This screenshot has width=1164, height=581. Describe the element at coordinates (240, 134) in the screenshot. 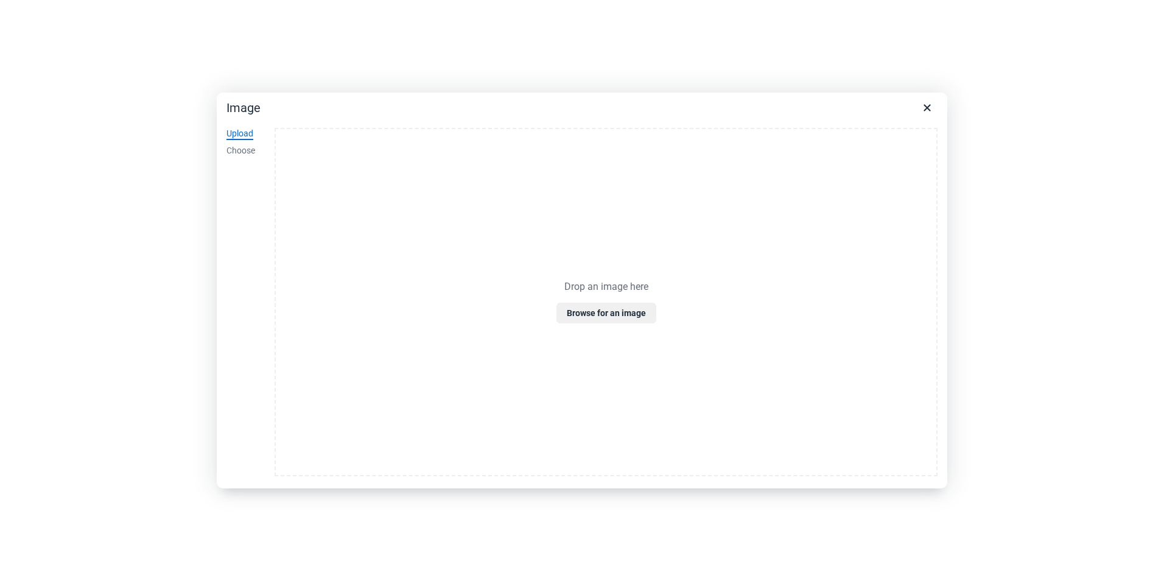

I see `div: Upload` at that location.